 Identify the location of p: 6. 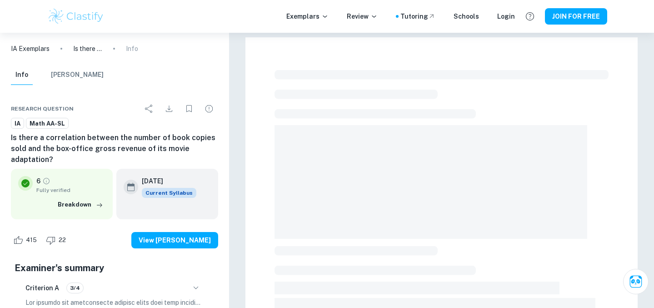
(38, 181).